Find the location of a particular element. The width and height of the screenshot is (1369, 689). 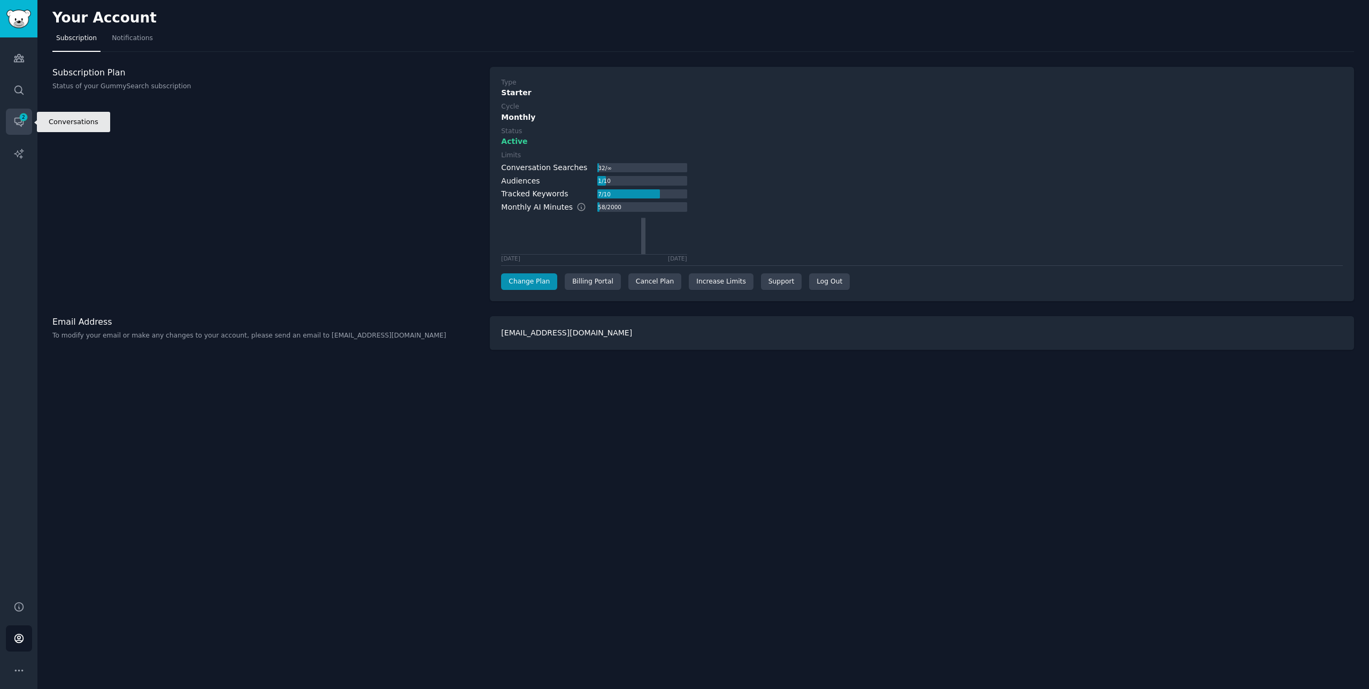

span: Active is located at coordinates (514, 141).